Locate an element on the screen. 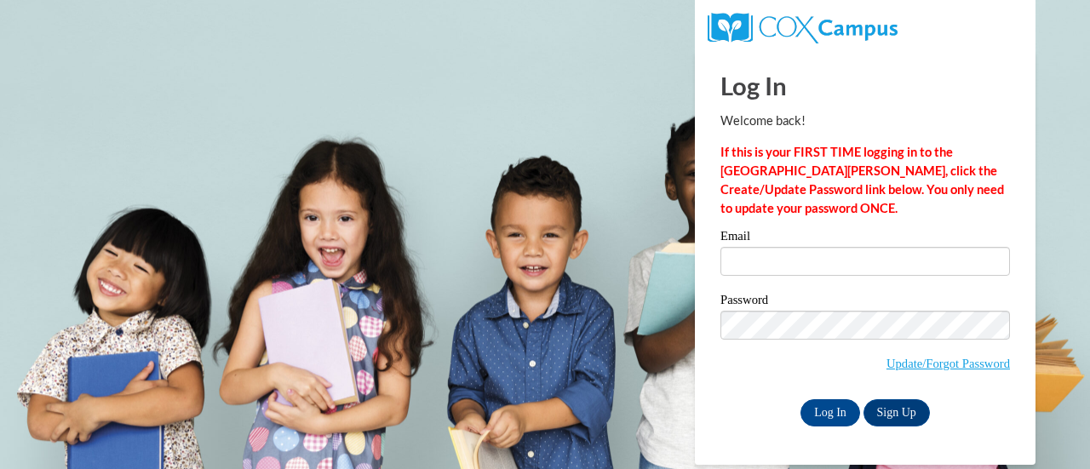  a: Update/Forgot Password is located at coordinates (947, 363).